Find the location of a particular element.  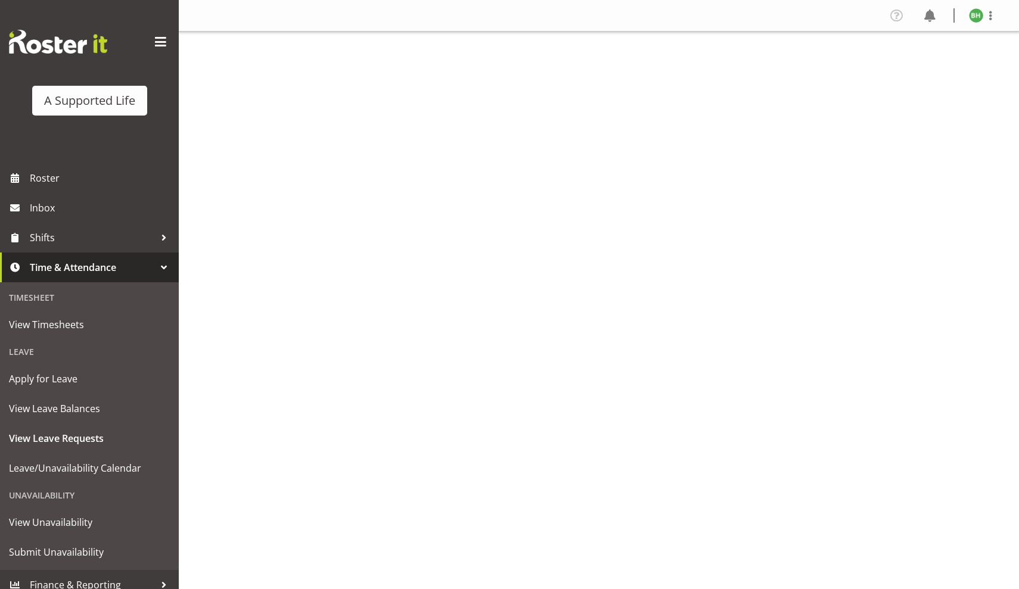

span: View Leave Requests is located at coordinates (89, 439).